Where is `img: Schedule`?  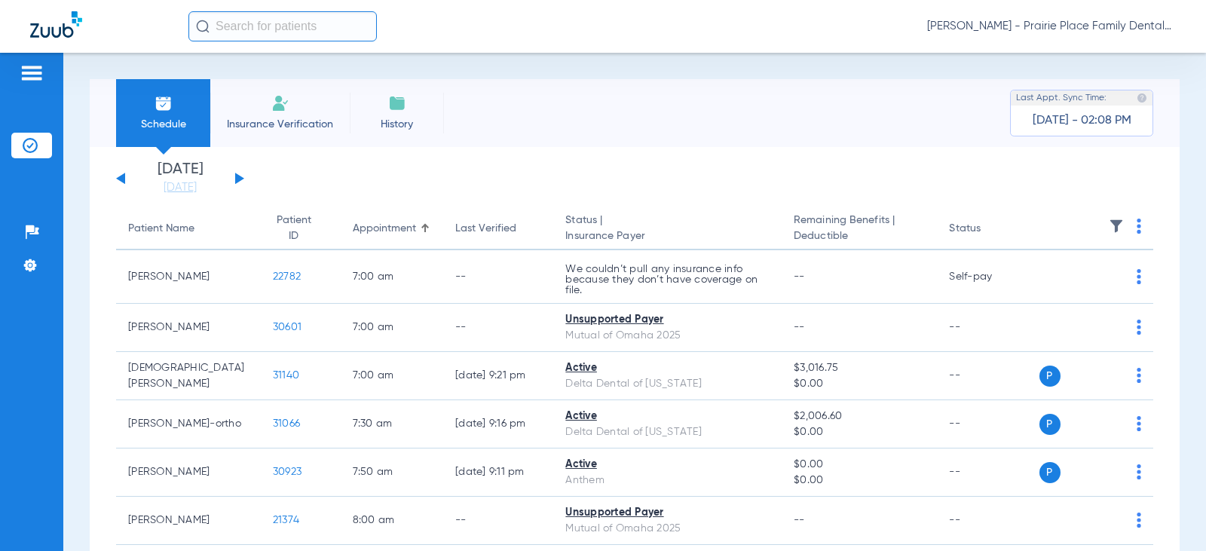
img: Schedule is located at coordinates (164, 103).